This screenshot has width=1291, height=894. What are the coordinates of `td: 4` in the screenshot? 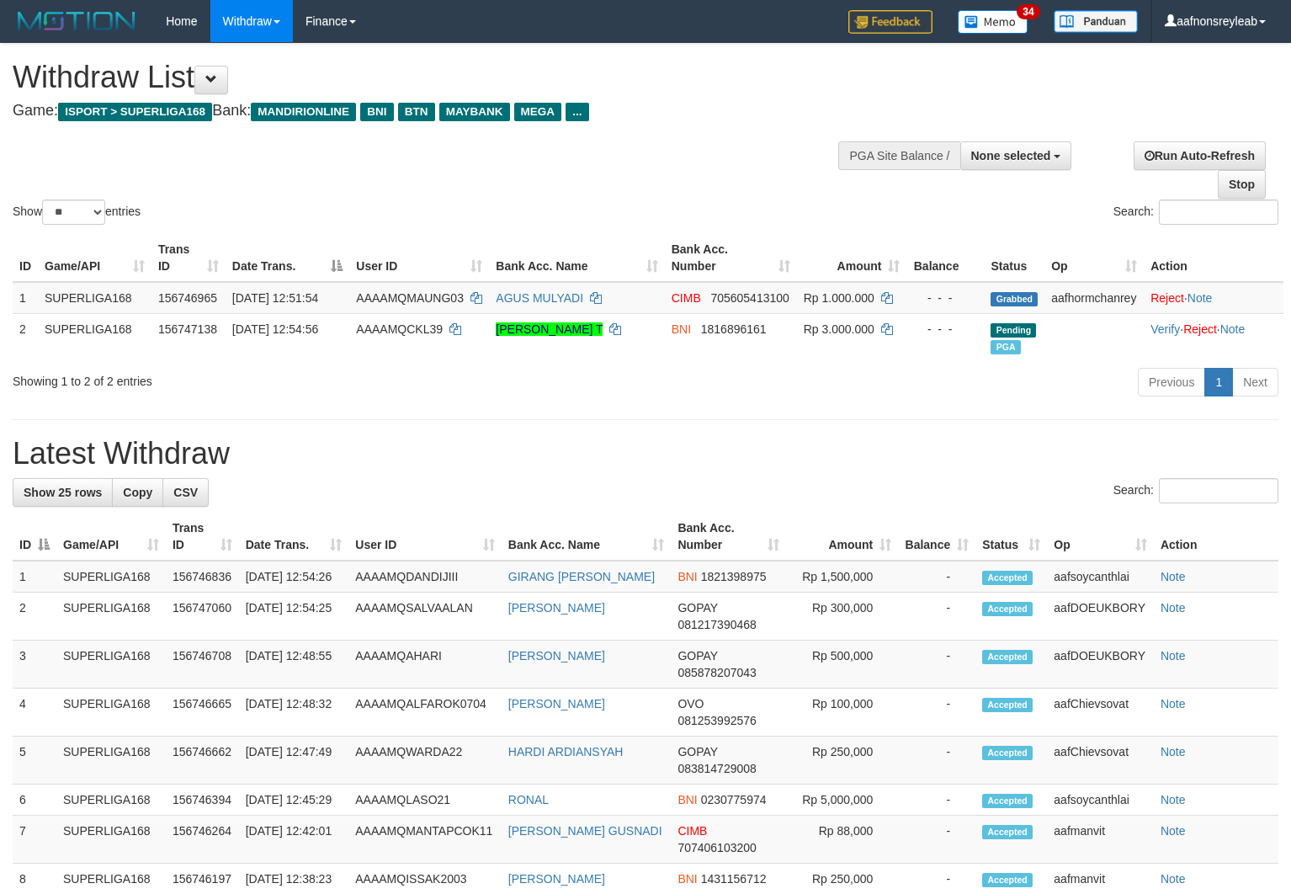 It's located at (34, 712).